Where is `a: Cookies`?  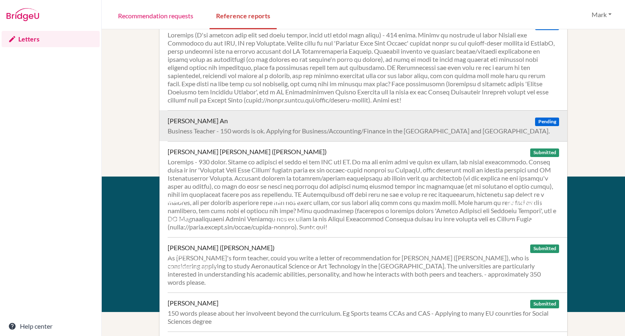 a: Cookies is located at coordinates (174, 254).